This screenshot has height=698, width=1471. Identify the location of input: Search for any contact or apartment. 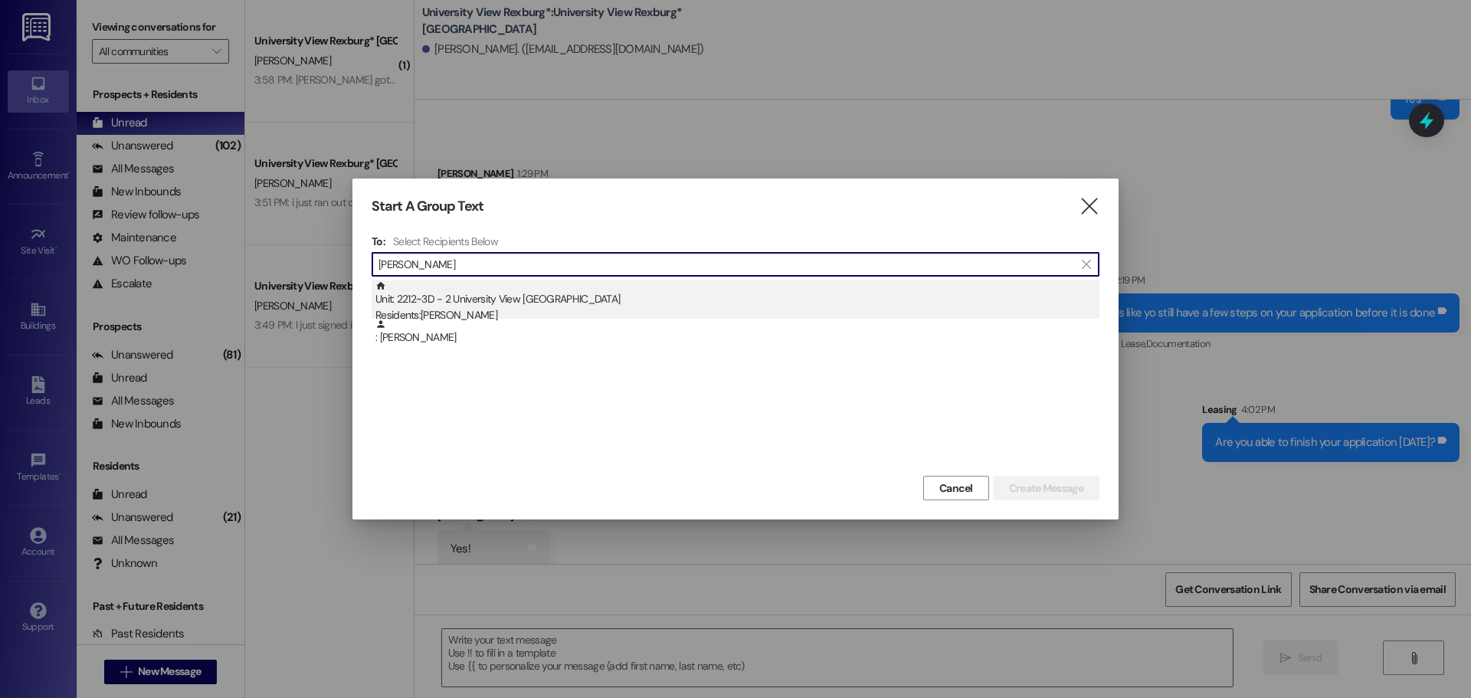
(726, 264).